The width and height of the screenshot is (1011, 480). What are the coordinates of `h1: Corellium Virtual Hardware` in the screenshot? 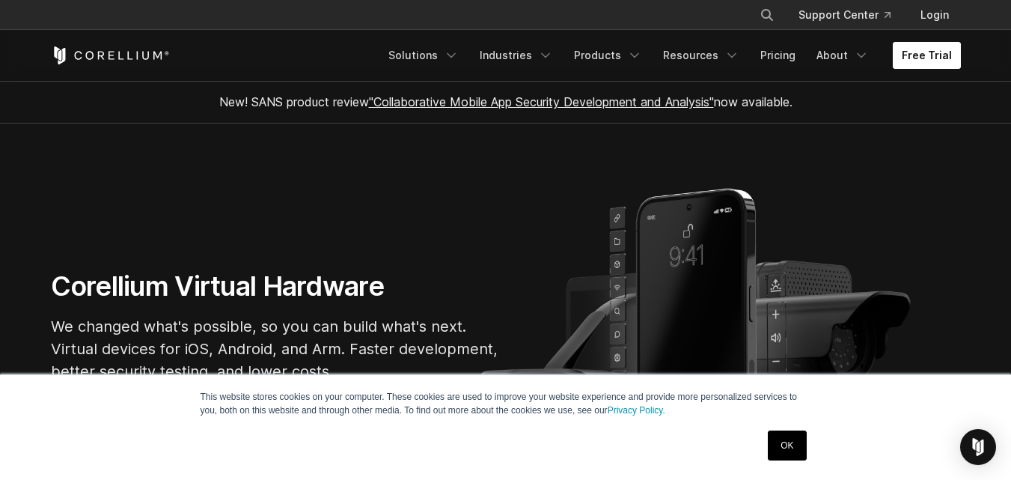 It's located at (275, 286).